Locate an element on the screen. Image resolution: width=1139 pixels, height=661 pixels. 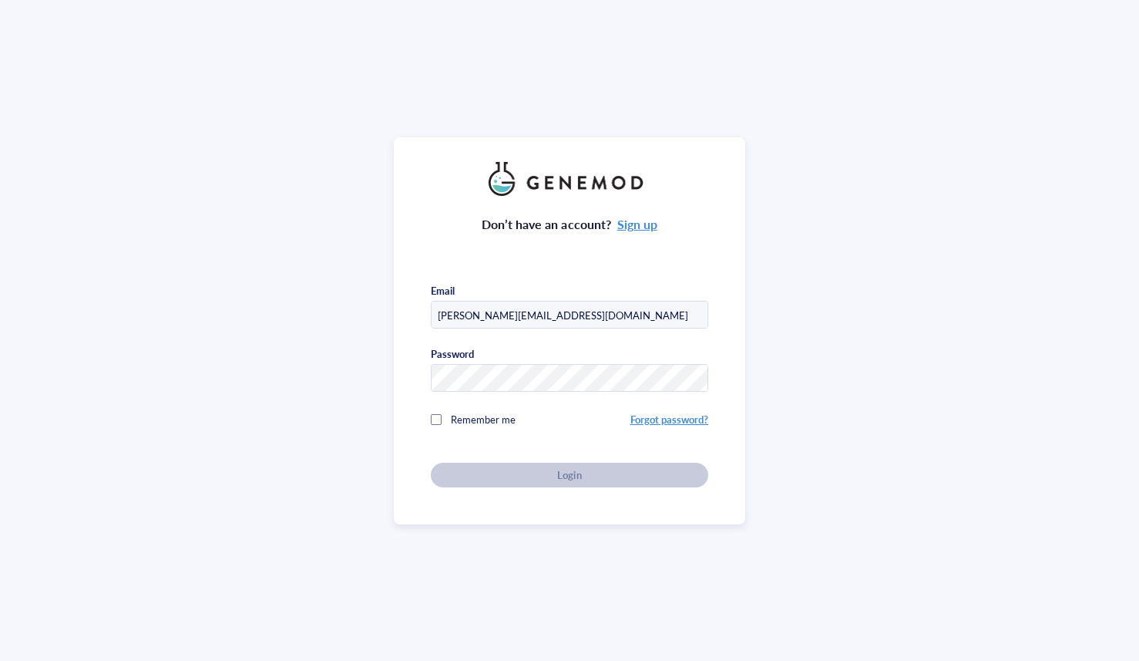
div: Email is located at coordinates (442, 291).